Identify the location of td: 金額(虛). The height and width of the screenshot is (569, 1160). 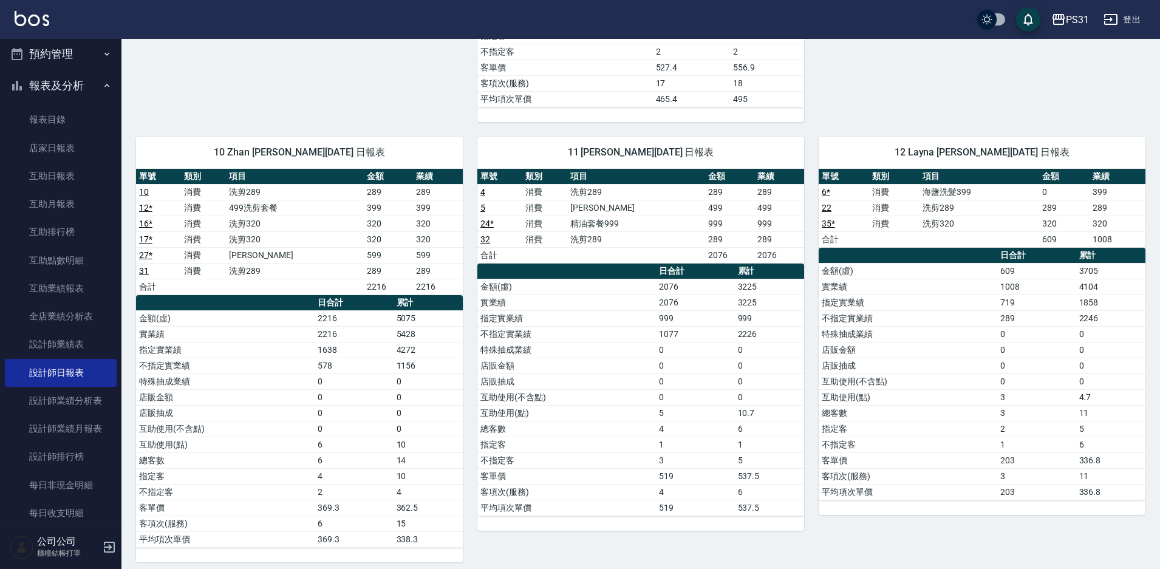
(567, 287).